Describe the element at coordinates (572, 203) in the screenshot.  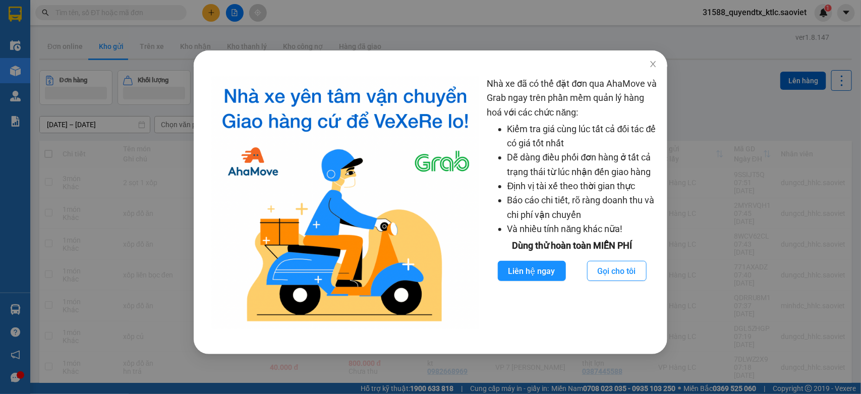
I see `div: Nhà xe đã có thể đặt đơn qua AhaMove và Grab ngay trên phần mềm quản lý hàng hoá với các chức năng:` at that location.